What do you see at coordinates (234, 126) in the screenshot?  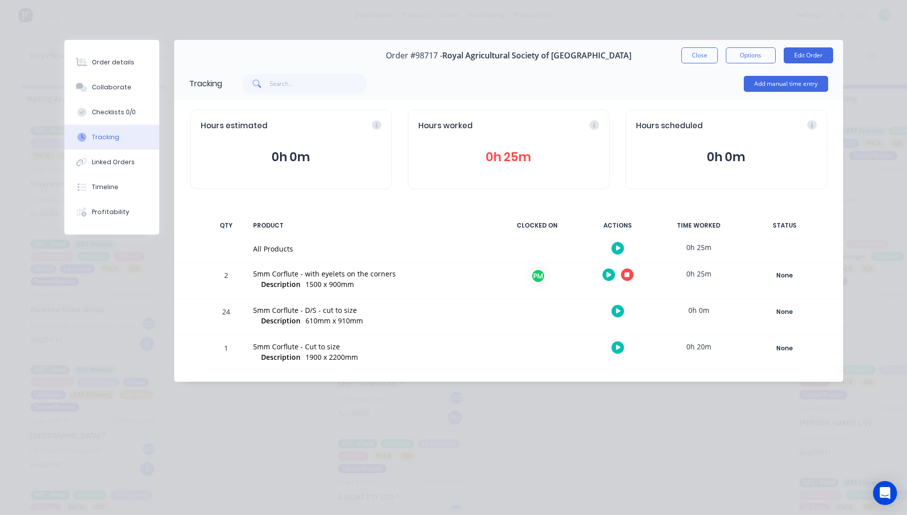 I see `span: Hours estimated` at bounding box center [234, 126].